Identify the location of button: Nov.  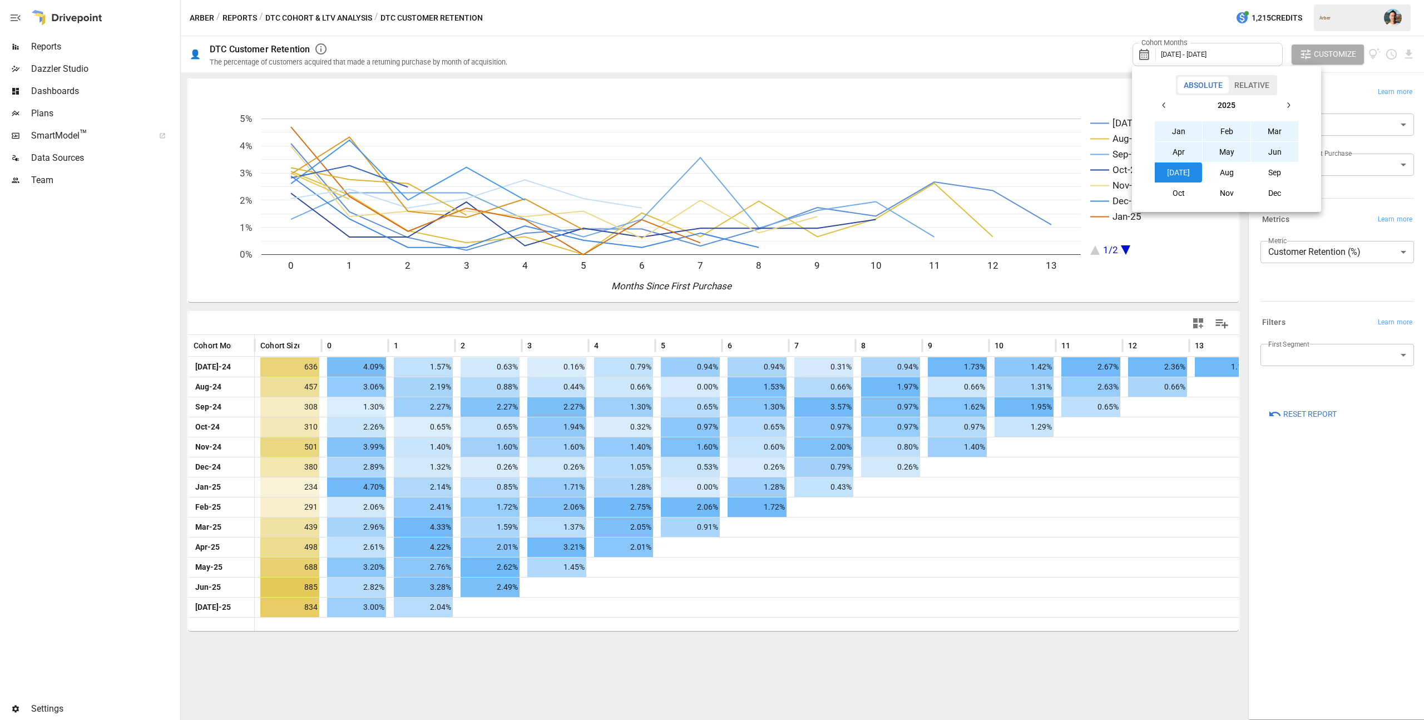
(1226, 193).